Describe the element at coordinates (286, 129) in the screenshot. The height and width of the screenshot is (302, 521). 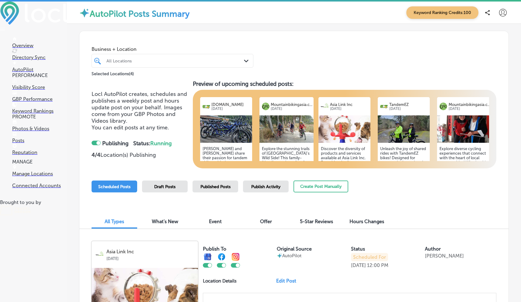
I see `img: 63b7a906-cb7f-48d3-845f-d1334a68b9b7BikeHongKongsWildSidegroupridingMountainbikingasiacom.jpg` at that location.